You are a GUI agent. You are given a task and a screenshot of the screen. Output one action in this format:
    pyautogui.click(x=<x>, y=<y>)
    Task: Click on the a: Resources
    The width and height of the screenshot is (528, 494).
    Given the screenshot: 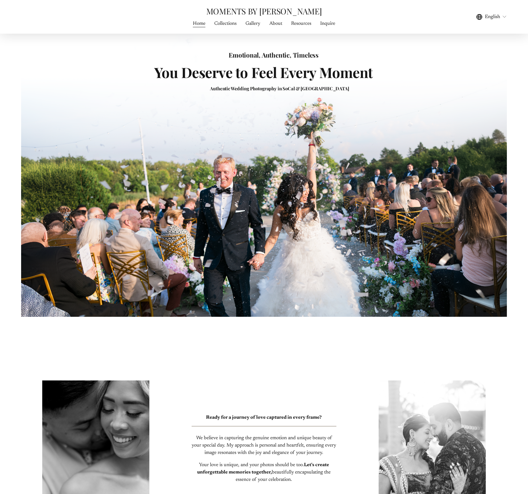 What is the action you would take?
    pyautogui.click(x=301, y=24)
    